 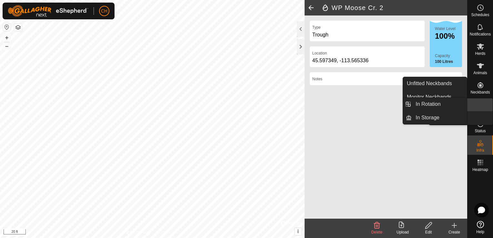 I want to click on button: i, so click(x=298, y=232).